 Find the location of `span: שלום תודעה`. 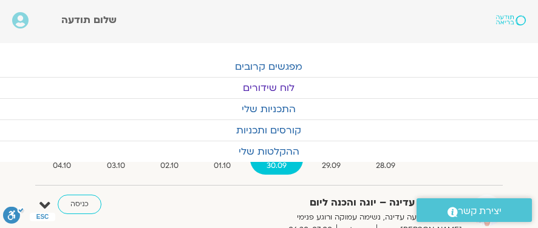

span: שלום תודעה is located at coordinates (89, 20).